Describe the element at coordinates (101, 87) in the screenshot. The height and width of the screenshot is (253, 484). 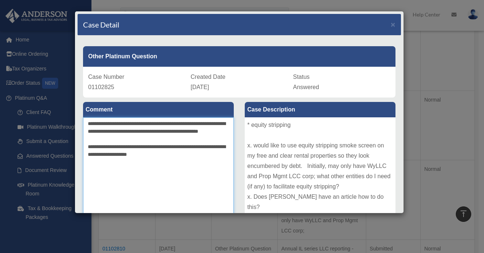
I see `span: 01102825` at that location.